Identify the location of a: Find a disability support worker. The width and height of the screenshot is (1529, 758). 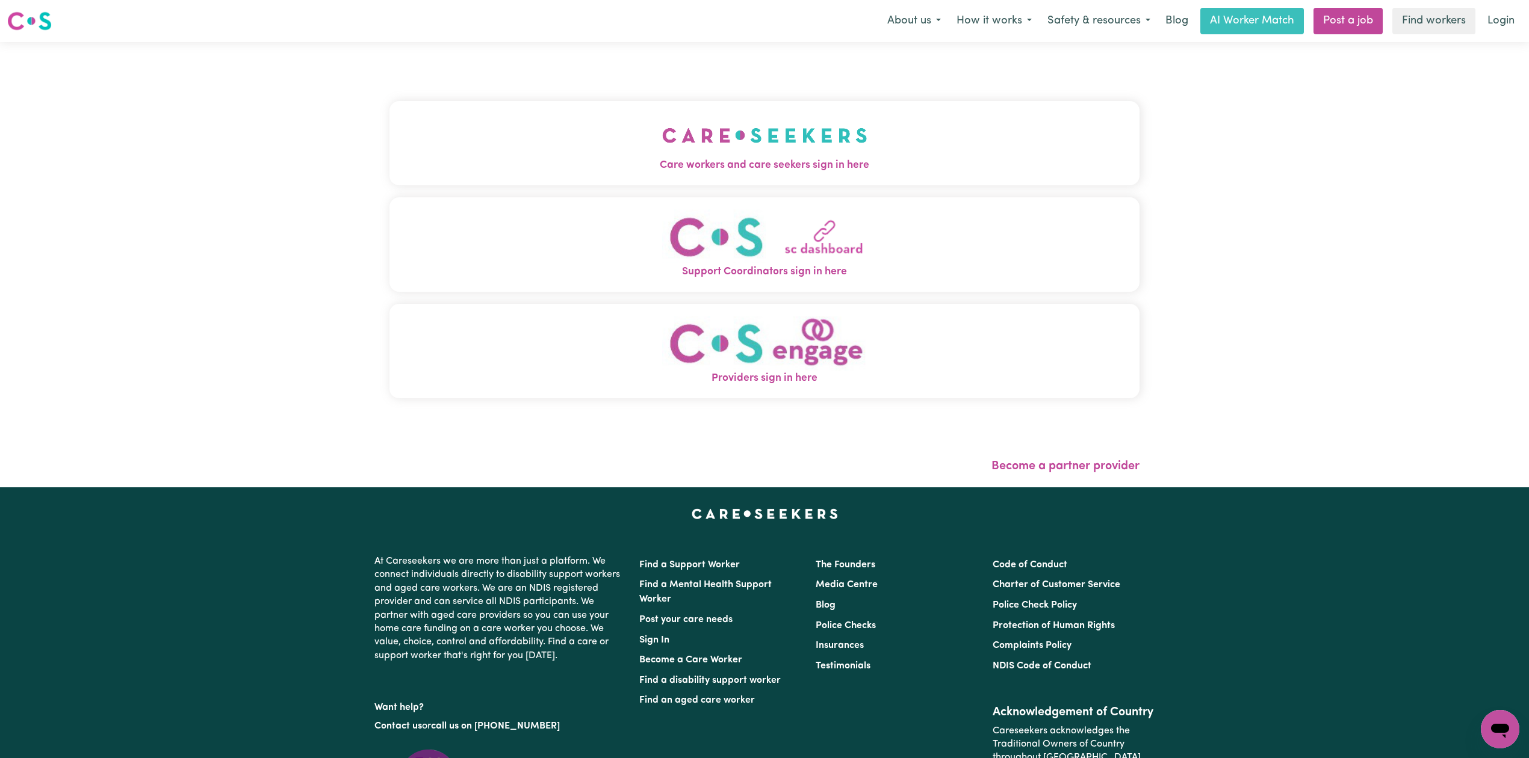
(710, 681).